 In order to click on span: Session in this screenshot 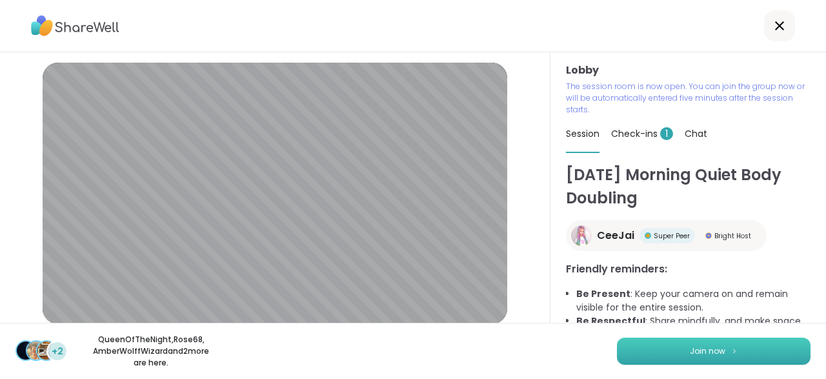, I will do `click(583, 134)`.